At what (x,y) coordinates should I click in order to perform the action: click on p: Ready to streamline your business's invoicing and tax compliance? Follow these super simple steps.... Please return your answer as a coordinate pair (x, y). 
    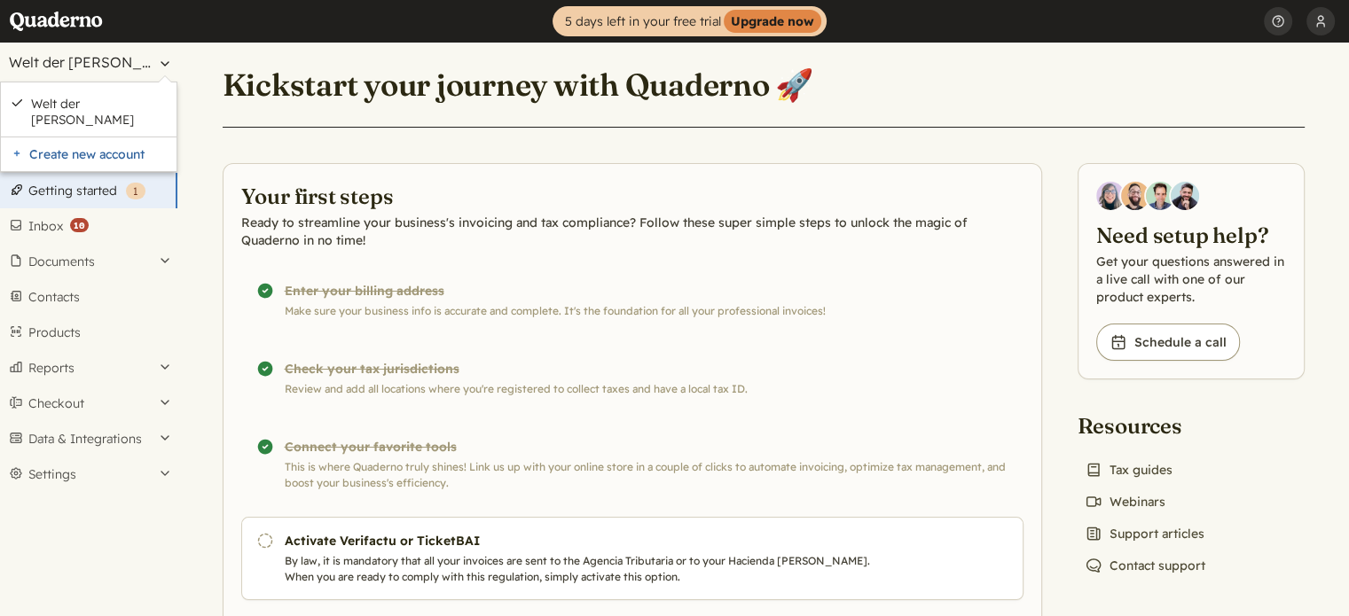
    Looking at the image, I should click on (632, 231).